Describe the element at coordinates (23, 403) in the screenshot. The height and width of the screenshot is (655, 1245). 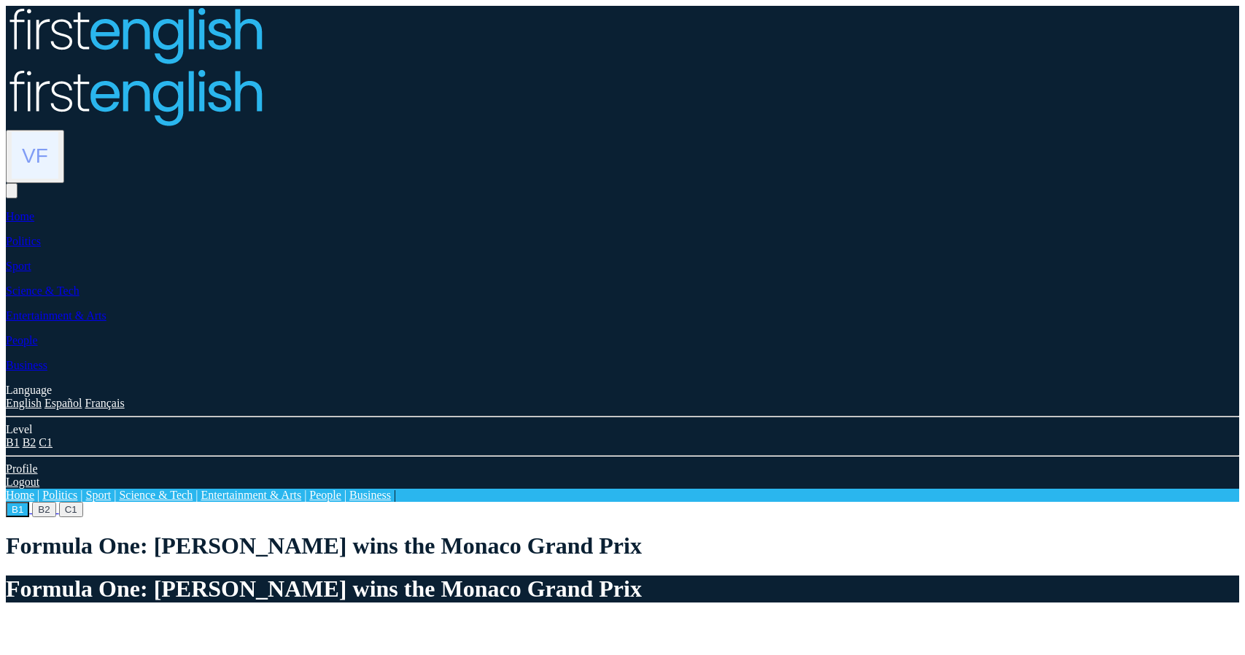
I see `a: English` at that location.